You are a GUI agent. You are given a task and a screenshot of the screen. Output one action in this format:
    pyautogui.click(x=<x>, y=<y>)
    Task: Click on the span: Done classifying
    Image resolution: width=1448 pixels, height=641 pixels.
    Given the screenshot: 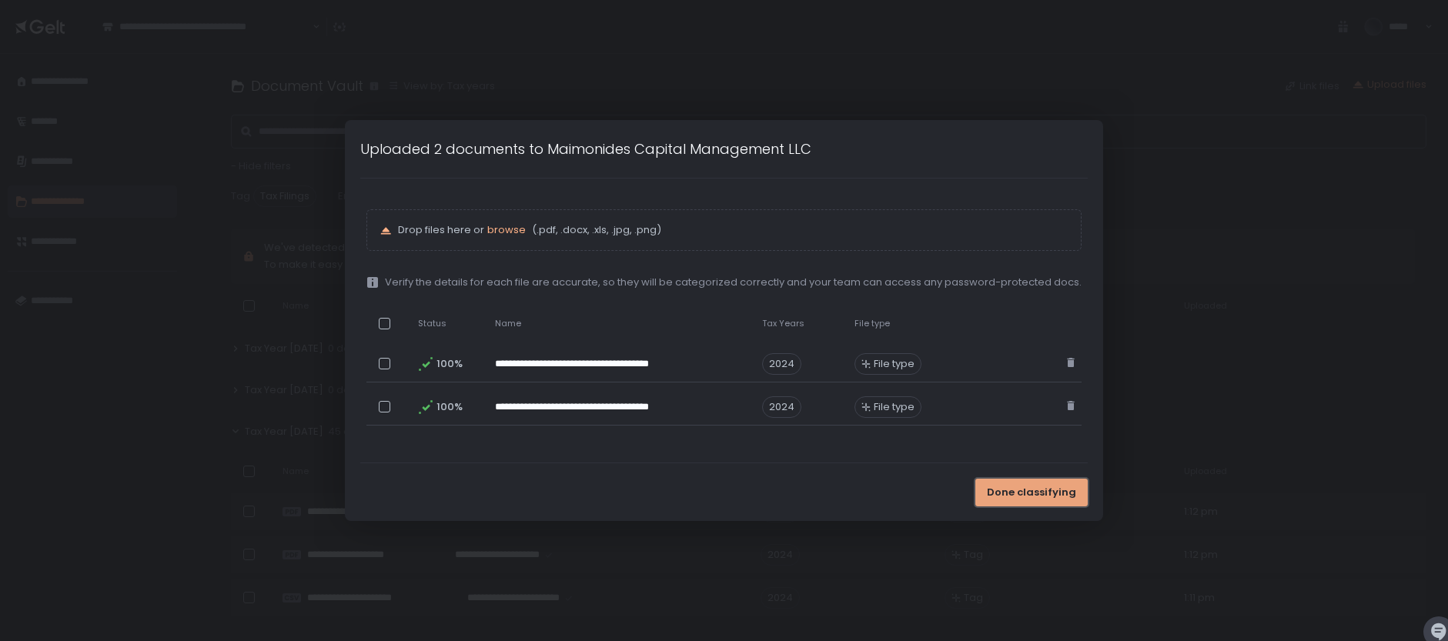 What is the action you would take?
    pyautogui.click(x=1032, y=493)
    